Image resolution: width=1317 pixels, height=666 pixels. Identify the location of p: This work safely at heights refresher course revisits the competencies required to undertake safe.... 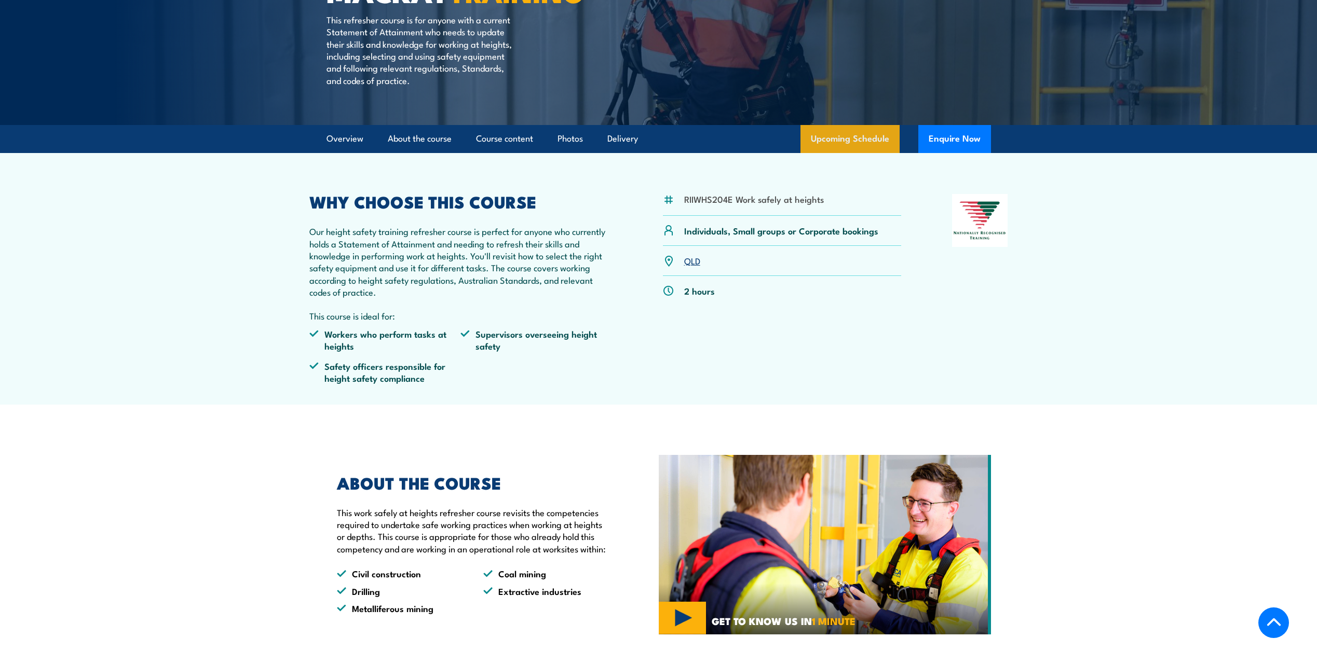
(474, 531).